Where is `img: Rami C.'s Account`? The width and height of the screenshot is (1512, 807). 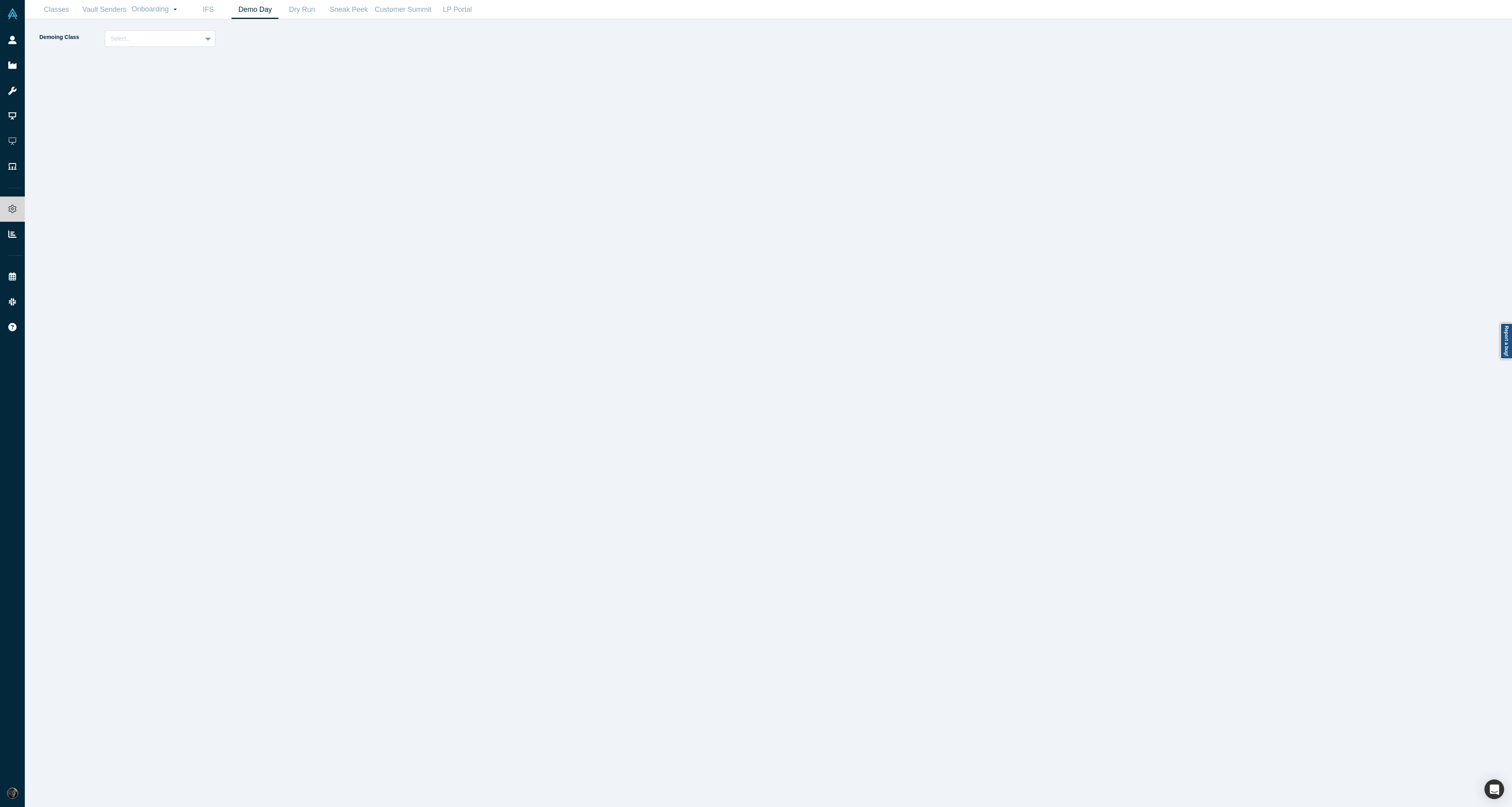
img: Rami C.'s Account is located at coordinates (13, 793).